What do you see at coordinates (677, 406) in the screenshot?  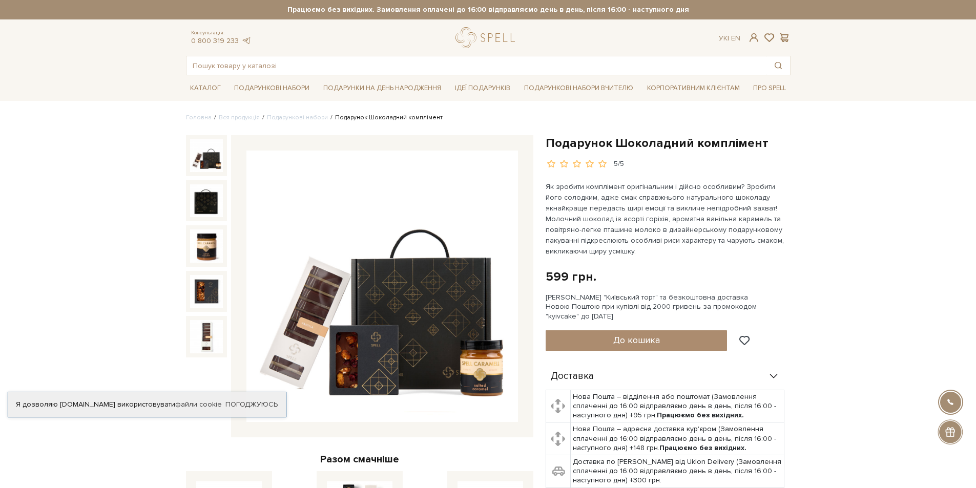 I see `td: Нова Пошта – відділення або поштомат (Замовлення сплаченні до 16:00 відправляємо день в день, піс...` at bounding box center [677, 406].